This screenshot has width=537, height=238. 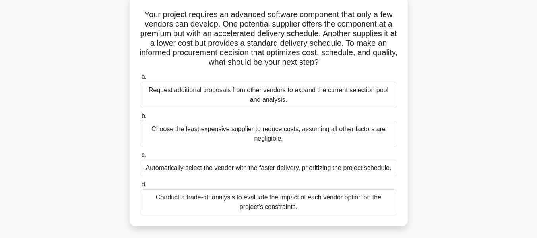 What do you see at coordinates (269, 202) in the screenshot?
I see `div: Conduct a trade-off analysis to evaluate the impact of each vendor option on the project's constr...` at bounding box center [269, 202].